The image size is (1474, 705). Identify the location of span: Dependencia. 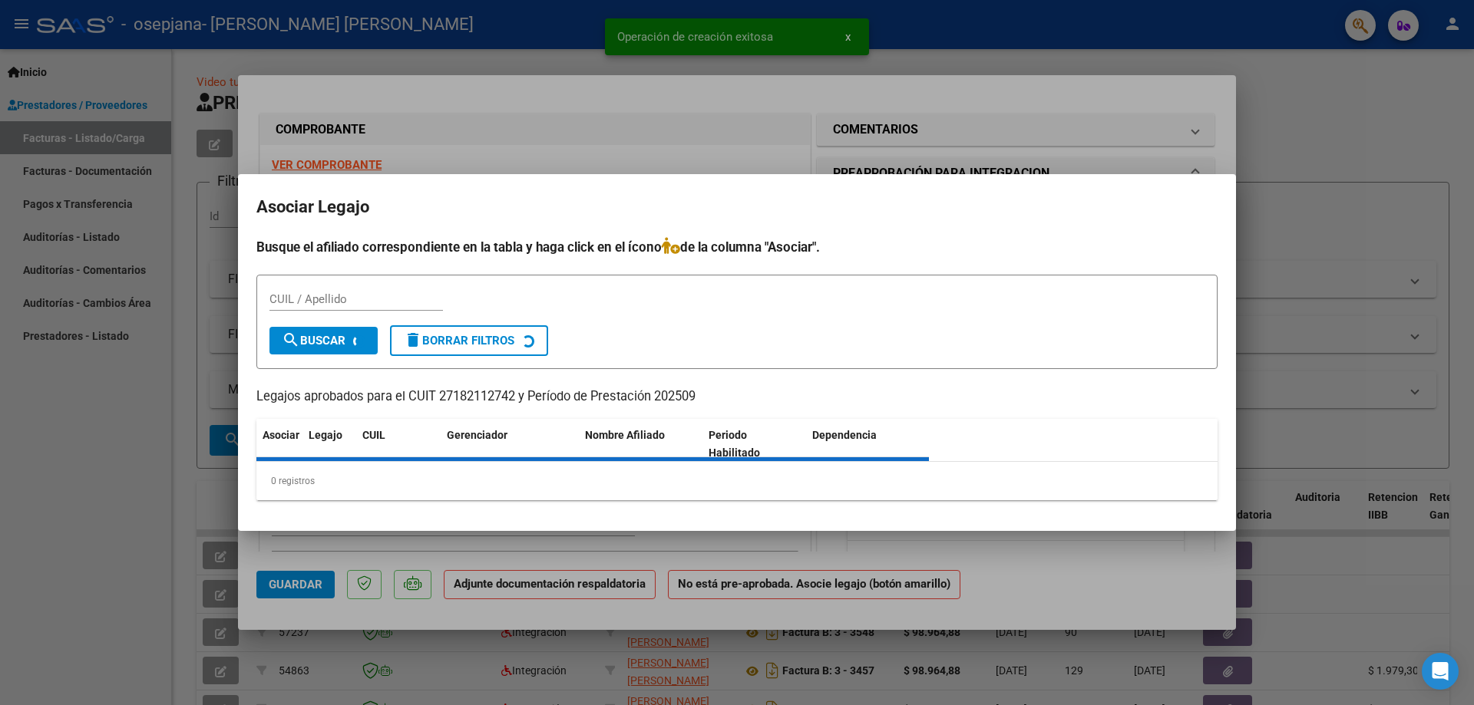
(844, 435).